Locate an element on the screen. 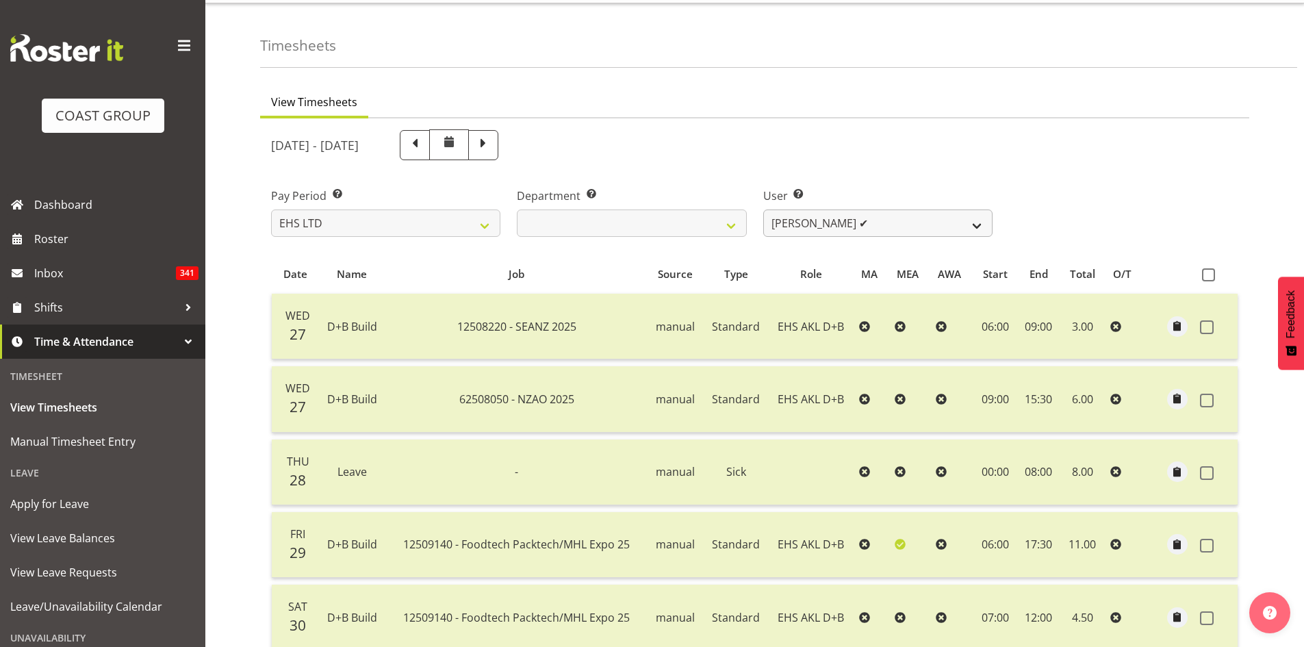 The height and width of the screenshot is (647, 1304). span: Time & Attendance is located at coordinates (106, 342).